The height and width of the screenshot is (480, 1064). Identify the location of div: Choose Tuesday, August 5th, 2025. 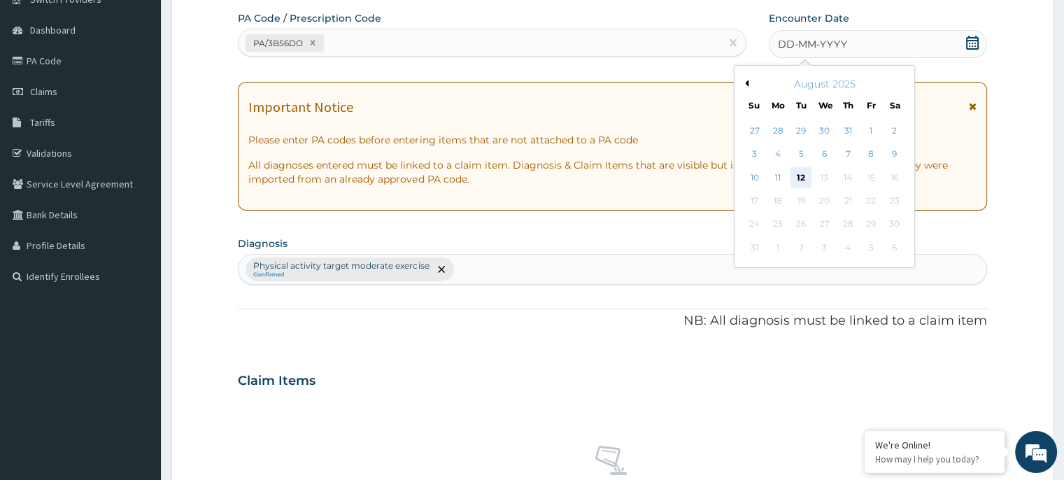
(801, 155).